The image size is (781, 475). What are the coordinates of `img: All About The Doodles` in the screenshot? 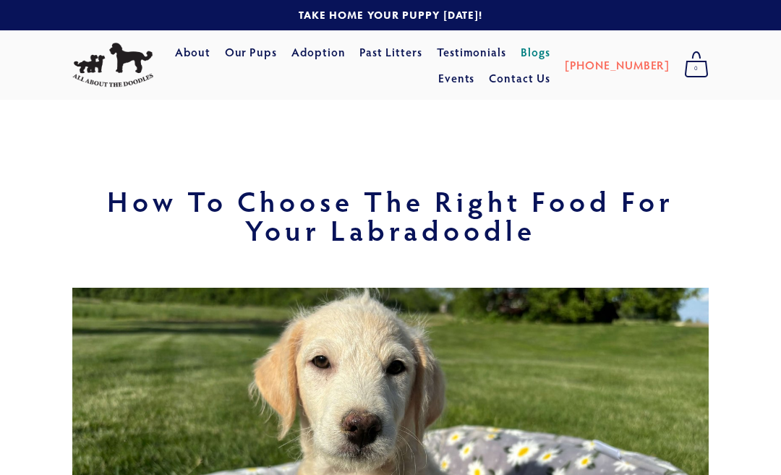 It's located at (113, 65).